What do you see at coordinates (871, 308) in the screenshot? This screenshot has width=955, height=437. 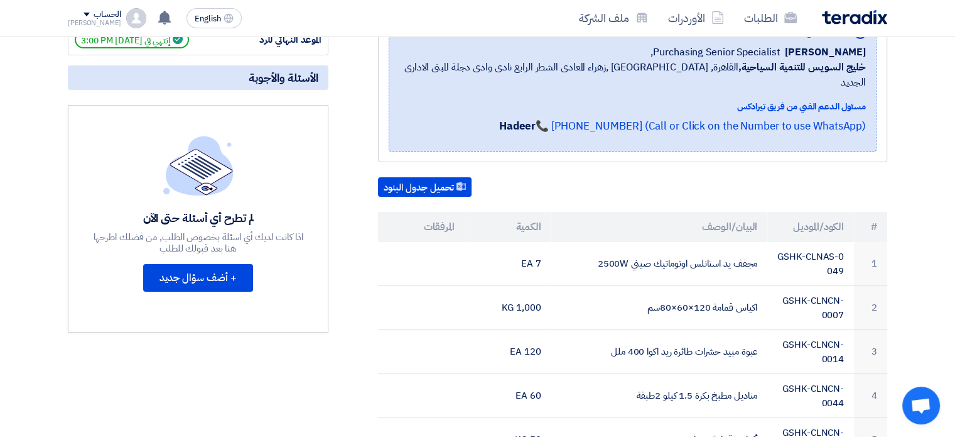 I see `td: 2` at bounding box center [871, 308].